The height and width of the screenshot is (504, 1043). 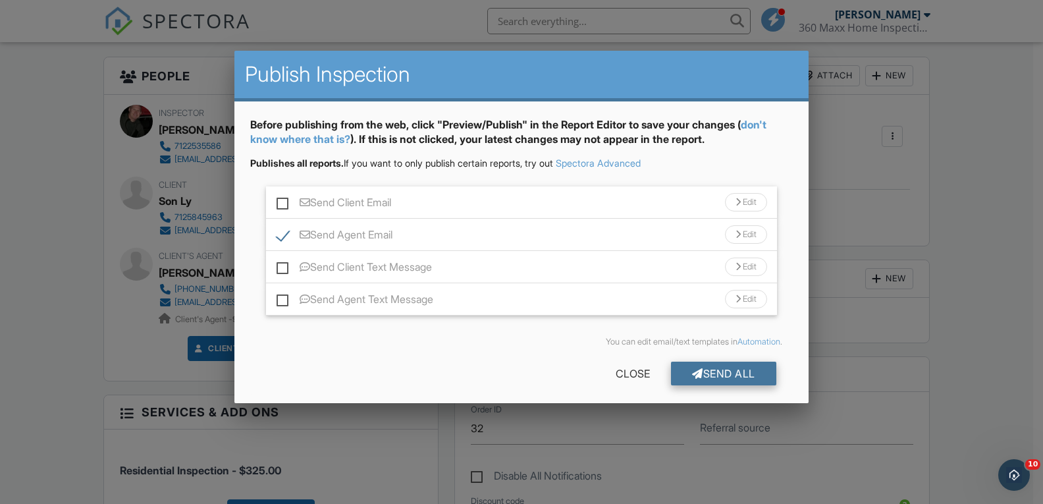 I want to click on label: Send Agent Text Message, so click(x=355, y=301).